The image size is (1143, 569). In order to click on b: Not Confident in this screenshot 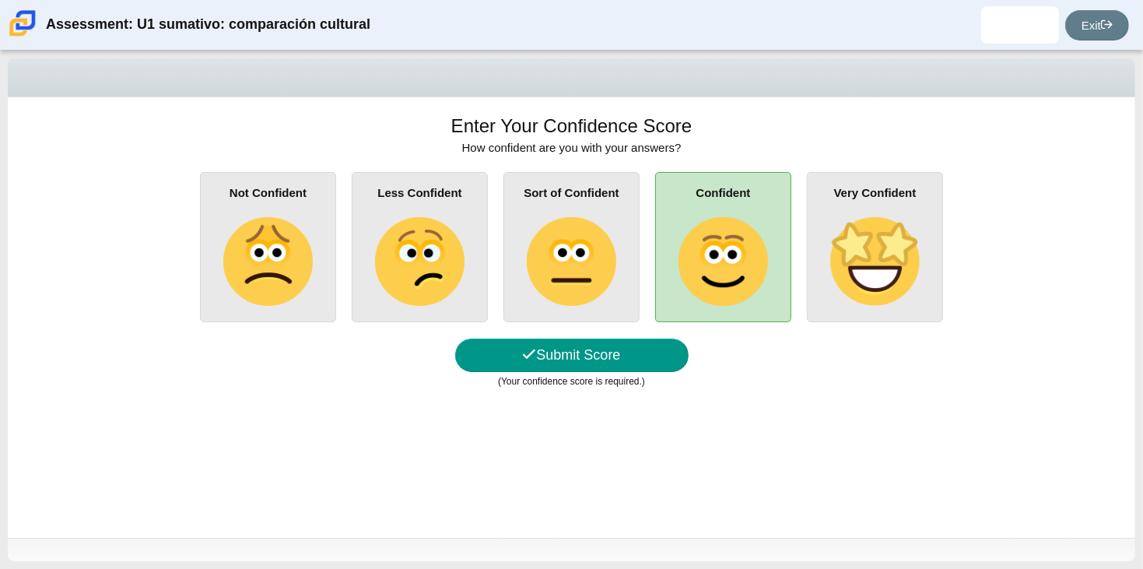, I will do `click(268, 192)`.